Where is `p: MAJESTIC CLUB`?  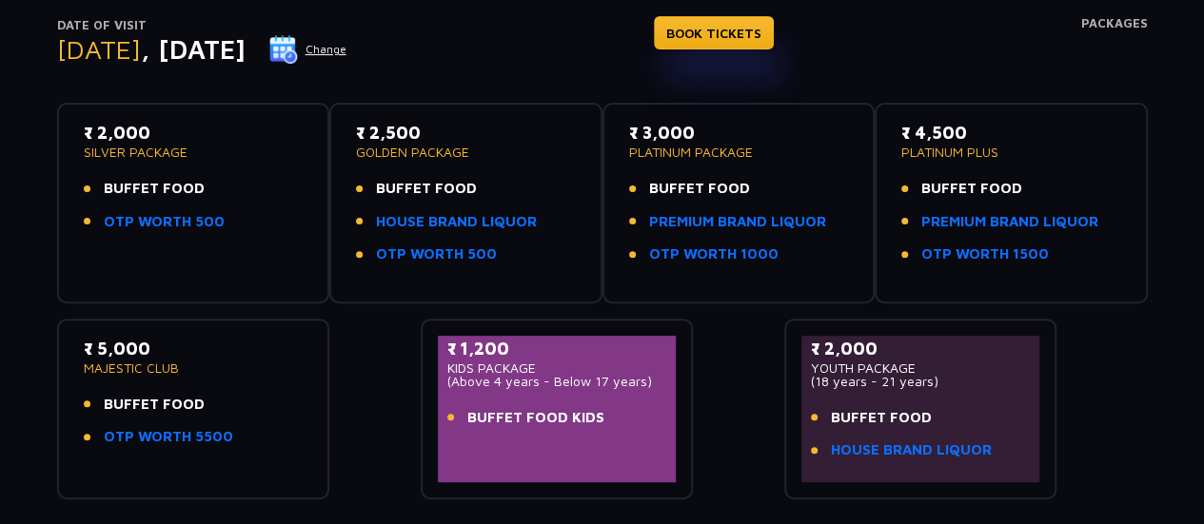
p: MAJESTIC CLUB is located at coordinates (193, 368).